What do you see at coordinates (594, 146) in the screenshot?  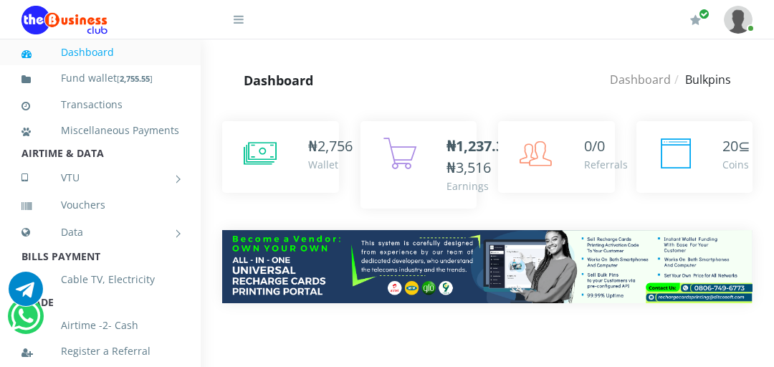 I see `span: 0/0` at bounding box center [594, 146].